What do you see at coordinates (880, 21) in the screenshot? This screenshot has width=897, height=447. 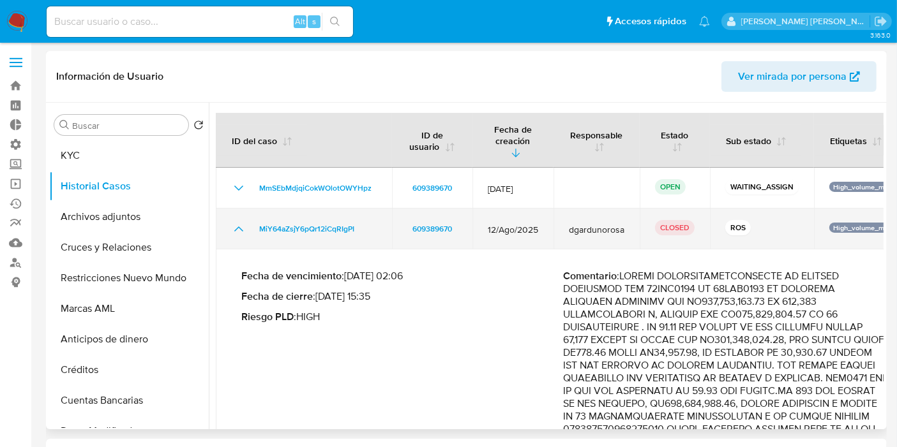 I see `a: Salir` at bounding box center [880, 21].